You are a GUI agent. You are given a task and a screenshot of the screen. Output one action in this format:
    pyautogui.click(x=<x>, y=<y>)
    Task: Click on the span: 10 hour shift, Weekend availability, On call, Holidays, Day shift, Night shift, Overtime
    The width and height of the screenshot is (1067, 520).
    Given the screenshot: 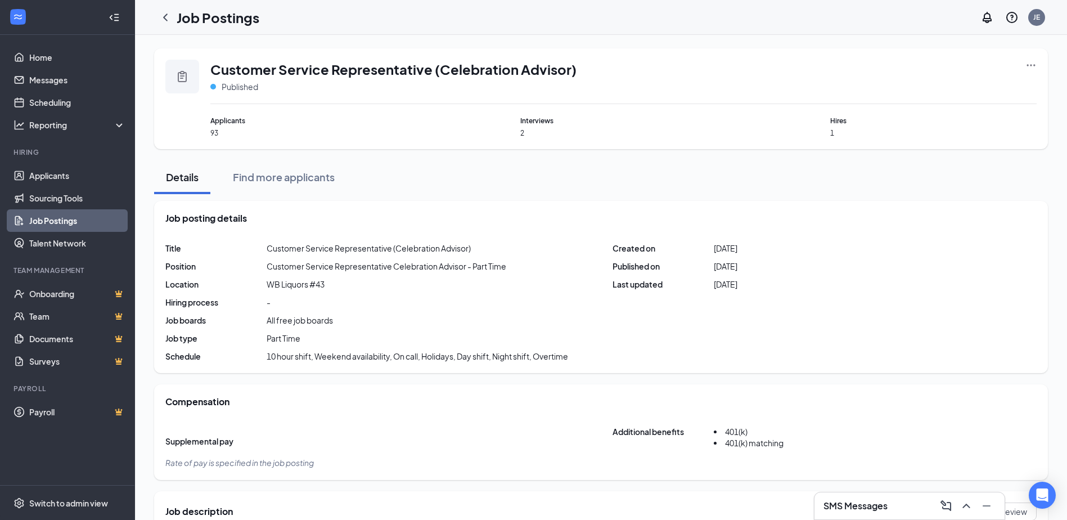 What is the action you would take?
    pyautogui.click(x=417, y=356)
    